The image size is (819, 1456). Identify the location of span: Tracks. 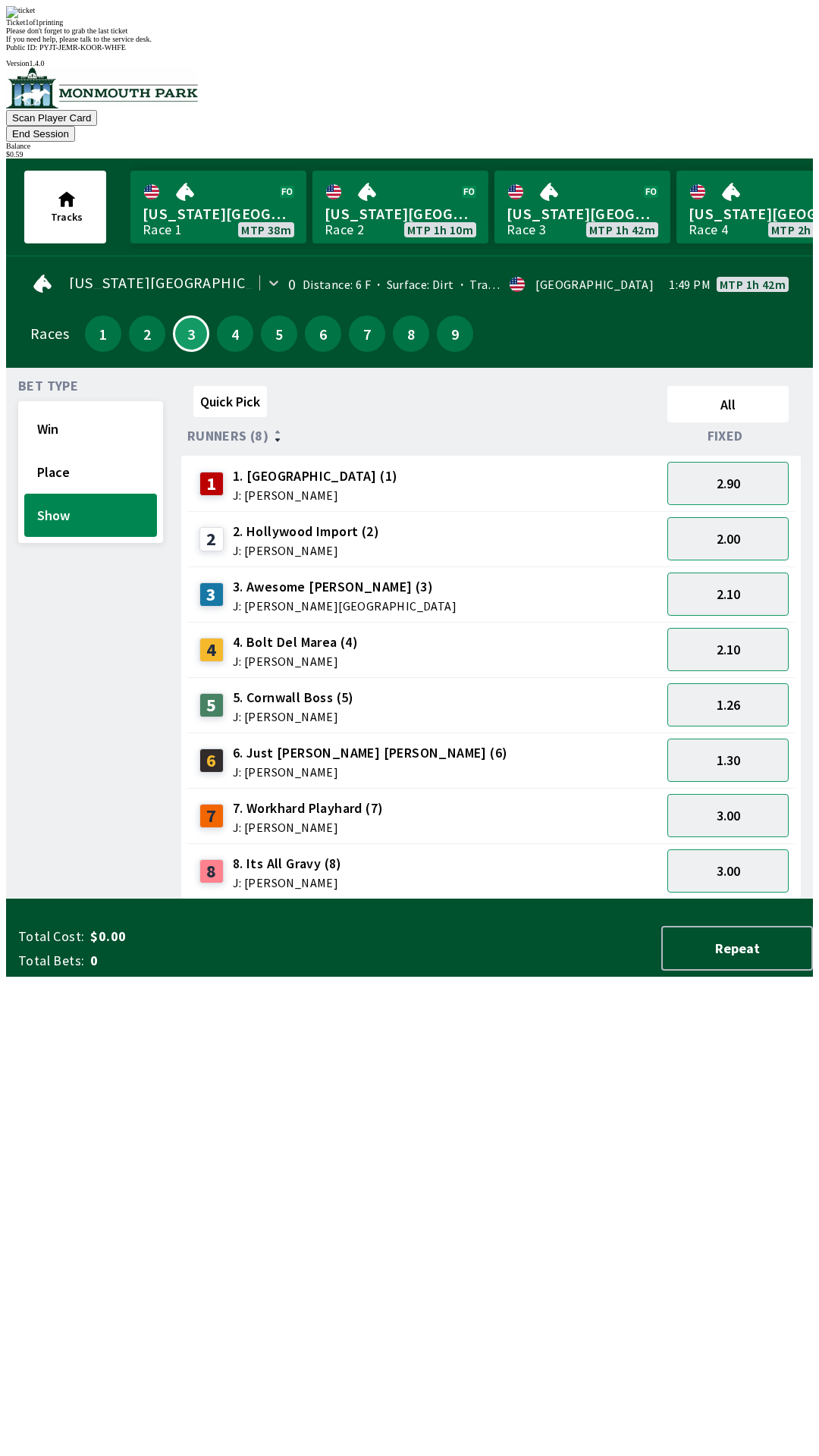
(67, 217).